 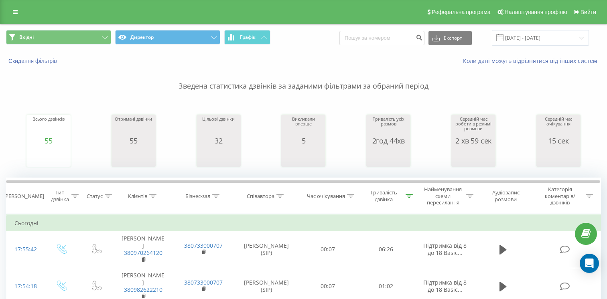 What do you see at coordinates (26, 37) in the screenshot?
I see `span: Вхідні` at bounding box center [26, 37].